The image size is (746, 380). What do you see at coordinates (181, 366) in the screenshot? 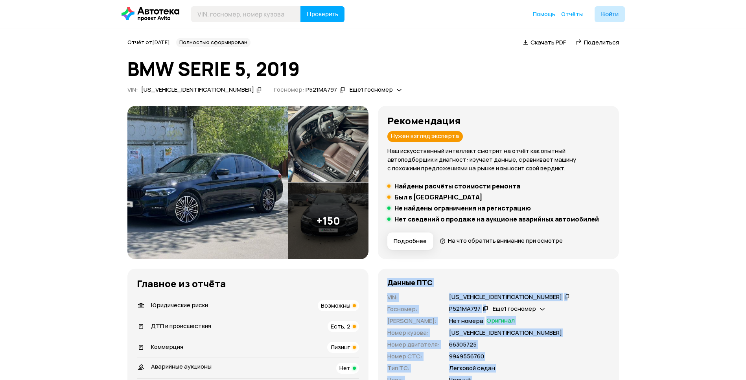
I see `span: Аварийные аукционы` at bounding box center [181, 366].